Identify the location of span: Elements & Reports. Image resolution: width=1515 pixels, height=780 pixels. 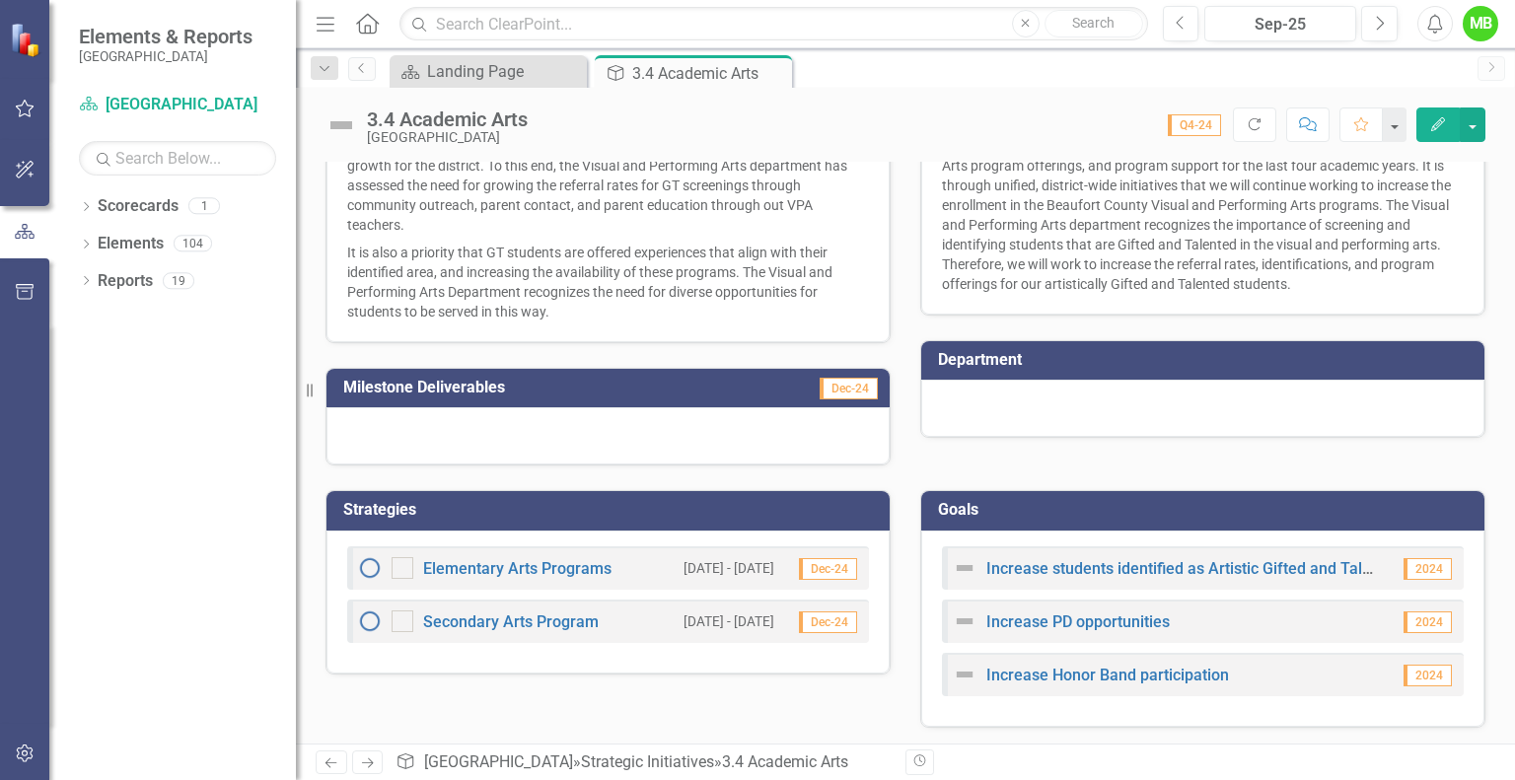
(166, 36).